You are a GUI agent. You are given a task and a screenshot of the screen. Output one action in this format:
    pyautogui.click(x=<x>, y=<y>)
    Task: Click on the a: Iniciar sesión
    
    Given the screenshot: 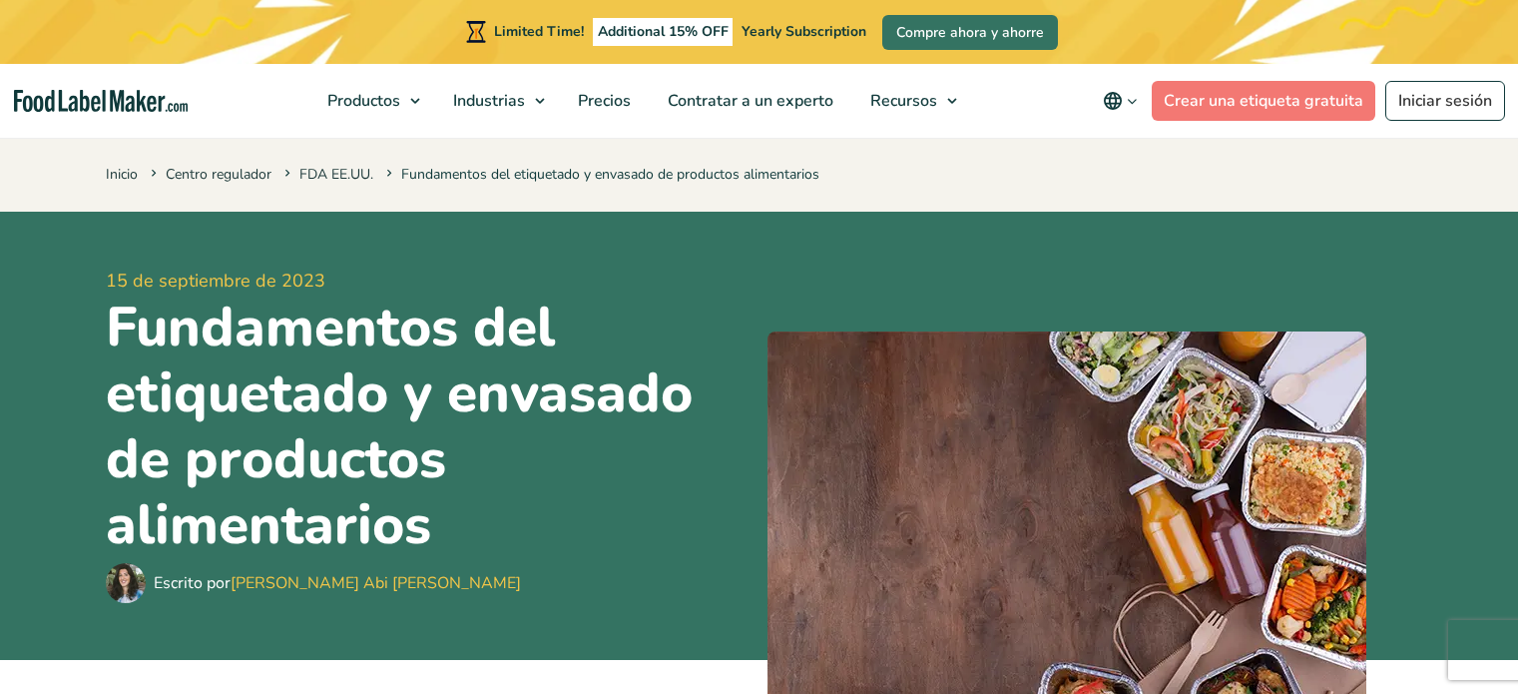 What is the action you would take?
    pyautogui.click(x=1445, y=101)
    